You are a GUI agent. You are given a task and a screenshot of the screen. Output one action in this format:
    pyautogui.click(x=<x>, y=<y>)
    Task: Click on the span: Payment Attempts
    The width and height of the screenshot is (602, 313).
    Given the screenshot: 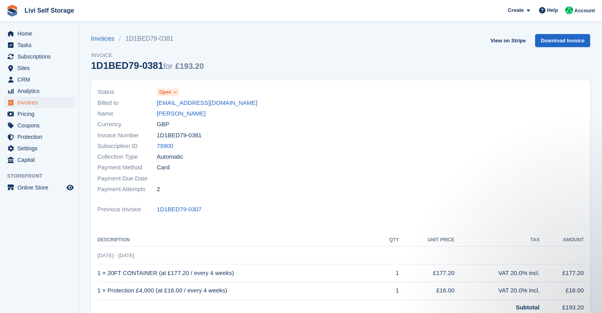 What is the action you would take?
    pyautogui.click(x=127, y=189)
    